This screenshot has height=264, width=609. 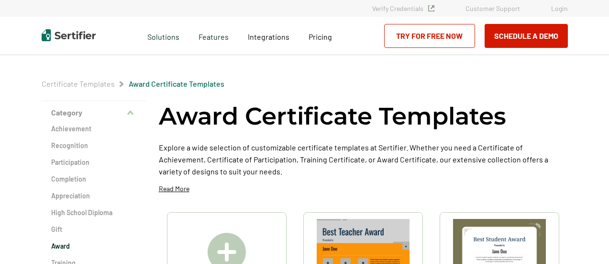 I want to click on a: Award, so click(x=94, y=246).